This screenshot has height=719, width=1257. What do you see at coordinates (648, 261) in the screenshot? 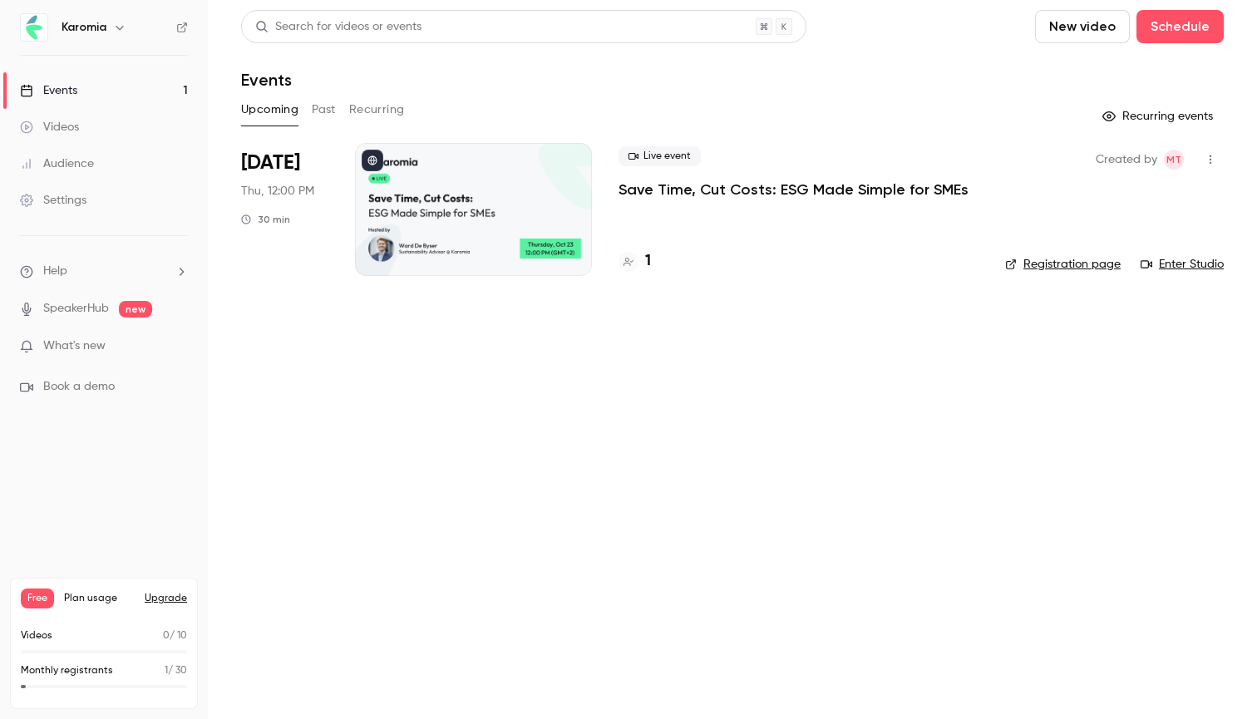
I see `h4: 1` at bounding box center [648, 261].